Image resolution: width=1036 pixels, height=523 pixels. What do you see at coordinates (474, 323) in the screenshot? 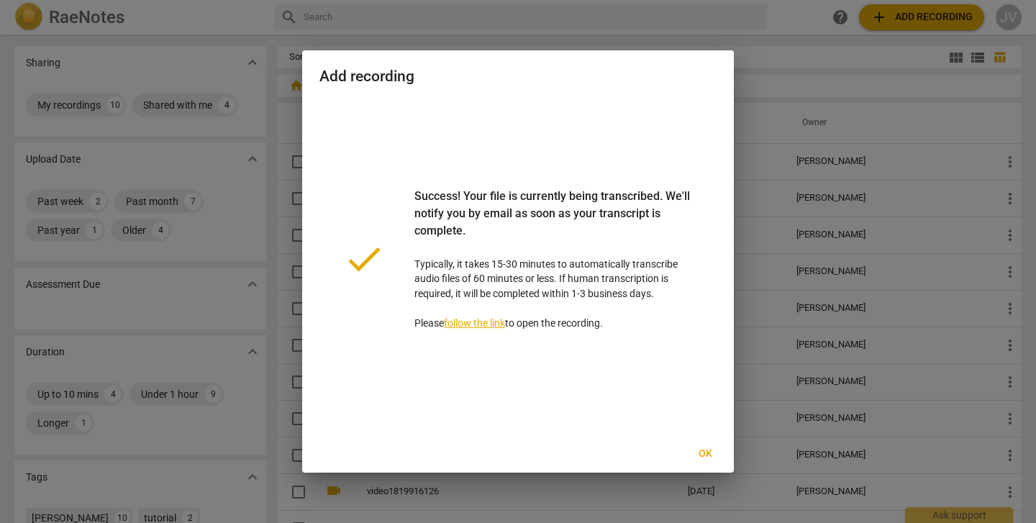
I see `a: follow the link` at bounding box center [474, 323].